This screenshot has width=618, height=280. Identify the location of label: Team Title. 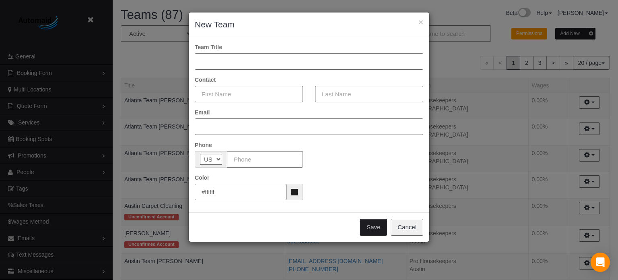
(208, 47).